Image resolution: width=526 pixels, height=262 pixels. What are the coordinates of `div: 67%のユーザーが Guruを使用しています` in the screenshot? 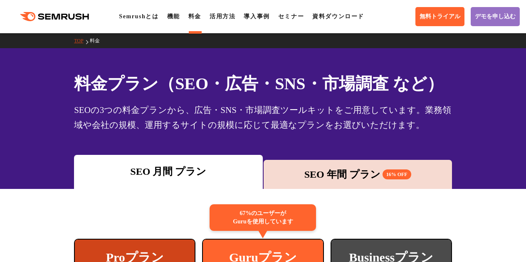 It's located at (263, 218).